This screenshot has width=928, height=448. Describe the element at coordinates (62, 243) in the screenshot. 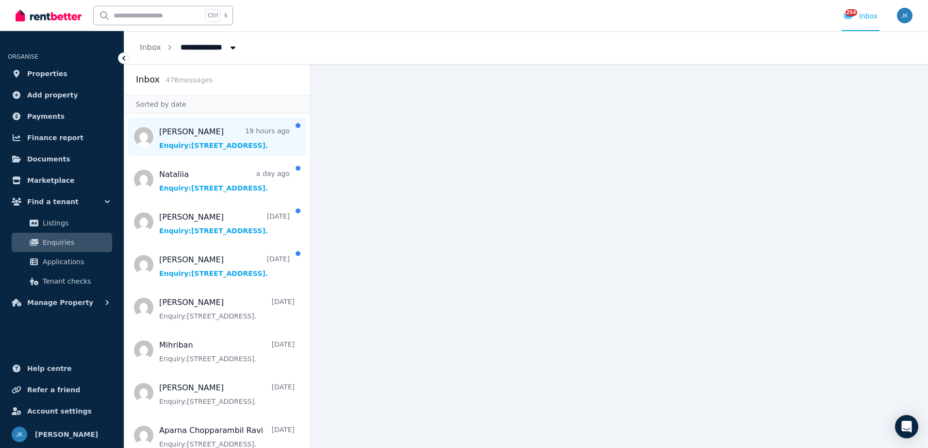

I see `a: Enquiries` at that location.